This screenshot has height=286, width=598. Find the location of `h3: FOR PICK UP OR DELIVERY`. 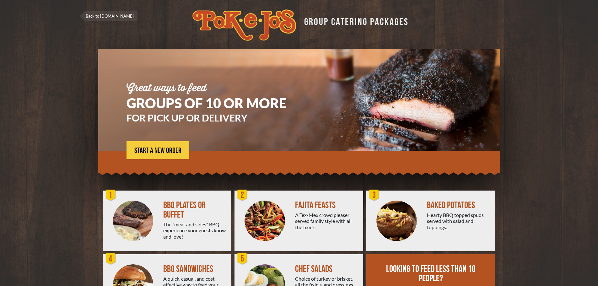

h3: FOR PICK UP OR DELIVERY is located at coordinates (216, 118).